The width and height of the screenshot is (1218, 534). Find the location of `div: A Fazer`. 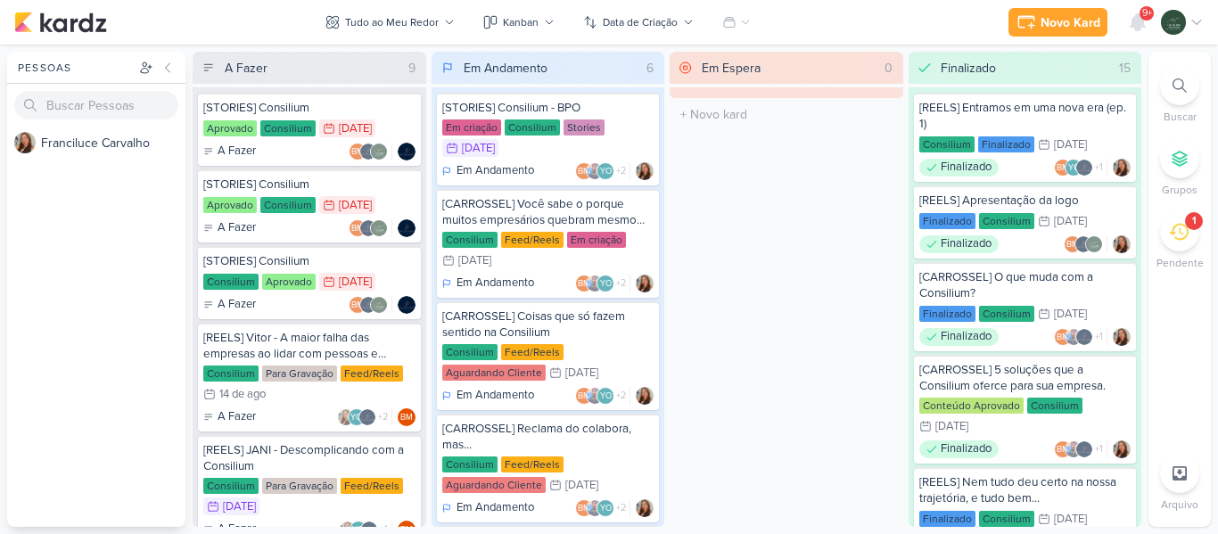

div: A Fazer is located at coordinates (229, 228).